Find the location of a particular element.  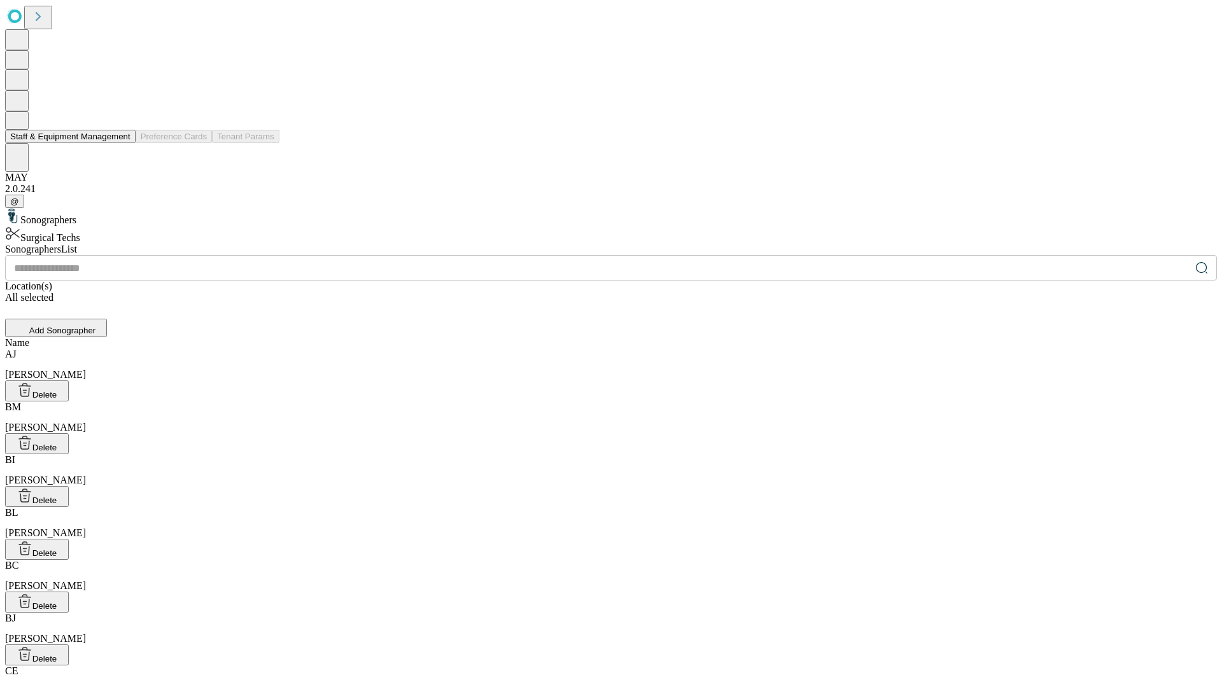

div: Surgical Techs is located at coordinates (611, 235).